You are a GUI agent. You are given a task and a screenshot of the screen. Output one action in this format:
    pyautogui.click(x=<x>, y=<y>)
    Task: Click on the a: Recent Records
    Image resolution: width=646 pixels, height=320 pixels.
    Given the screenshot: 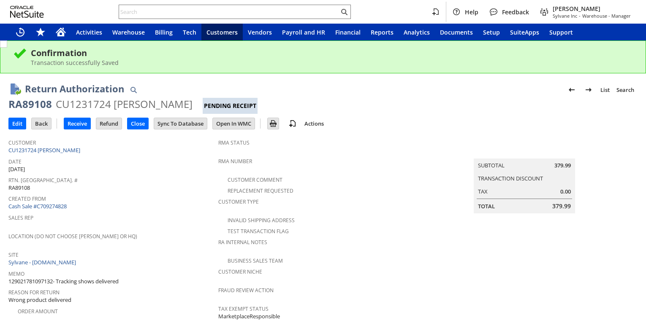 What is the action you would take?
    pyautogui.click(x=20, y=32)
    